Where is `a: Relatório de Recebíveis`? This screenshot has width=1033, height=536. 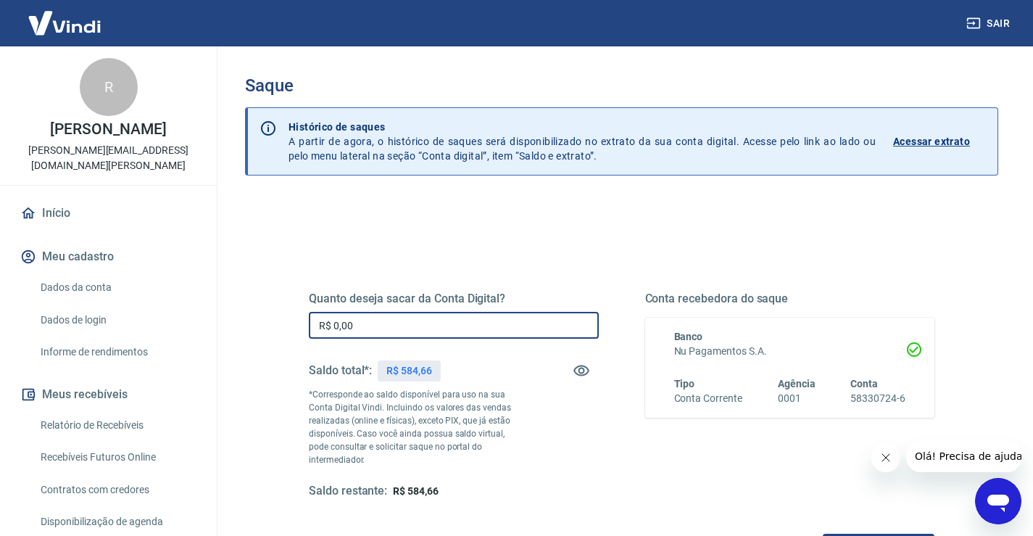
a: Relatório de Recebíveis is located at coordinates (117, 425).